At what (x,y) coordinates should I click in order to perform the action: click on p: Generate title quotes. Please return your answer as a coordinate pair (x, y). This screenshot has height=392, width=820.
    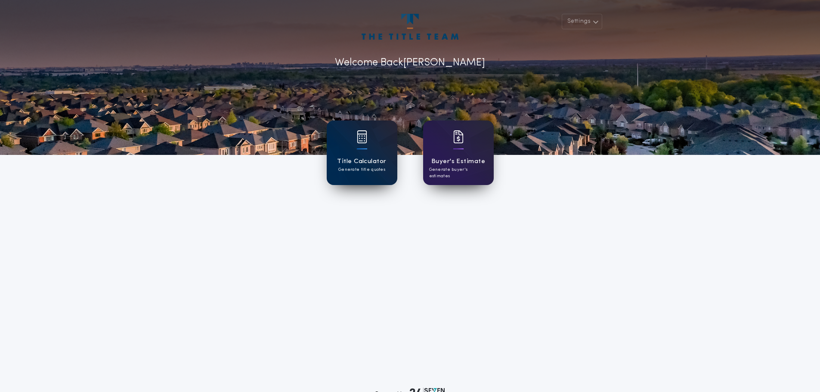
    Looking at the image, I should click on (362, 170).